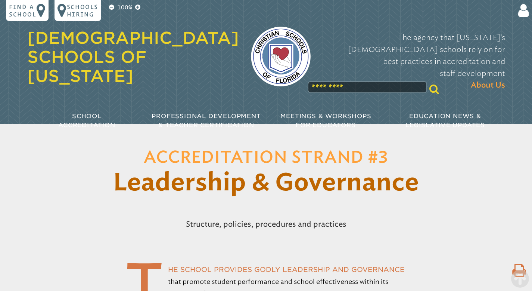  What do you see at coordinates (266, 158) in the screenshot?
I see `span: Accreditation Strand #3` at bounding box center [266, 158].